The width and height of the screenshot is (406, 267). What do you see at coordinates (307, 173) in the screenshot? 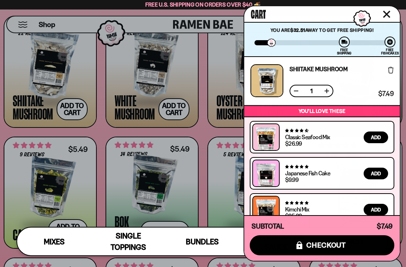
I see `a: Japanese Fish Cake` at bounding box center [307, 173].